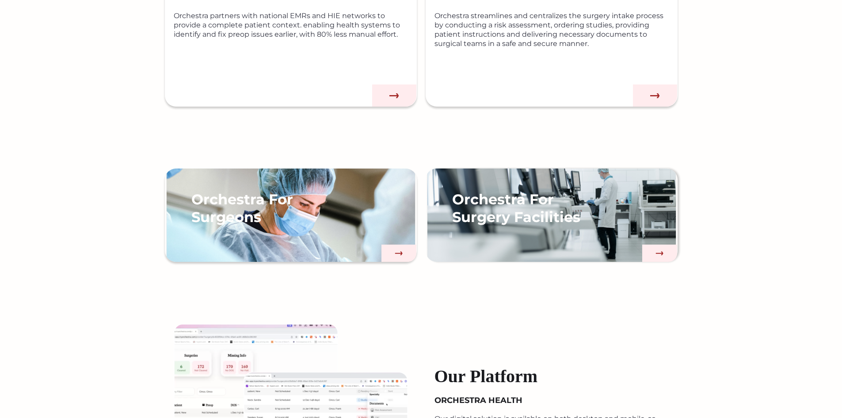 This screenshot has width=842, height=418. Describe the element at coordinates (486, 376) in the screenshot. I see `h4: Our Platform` at that location.